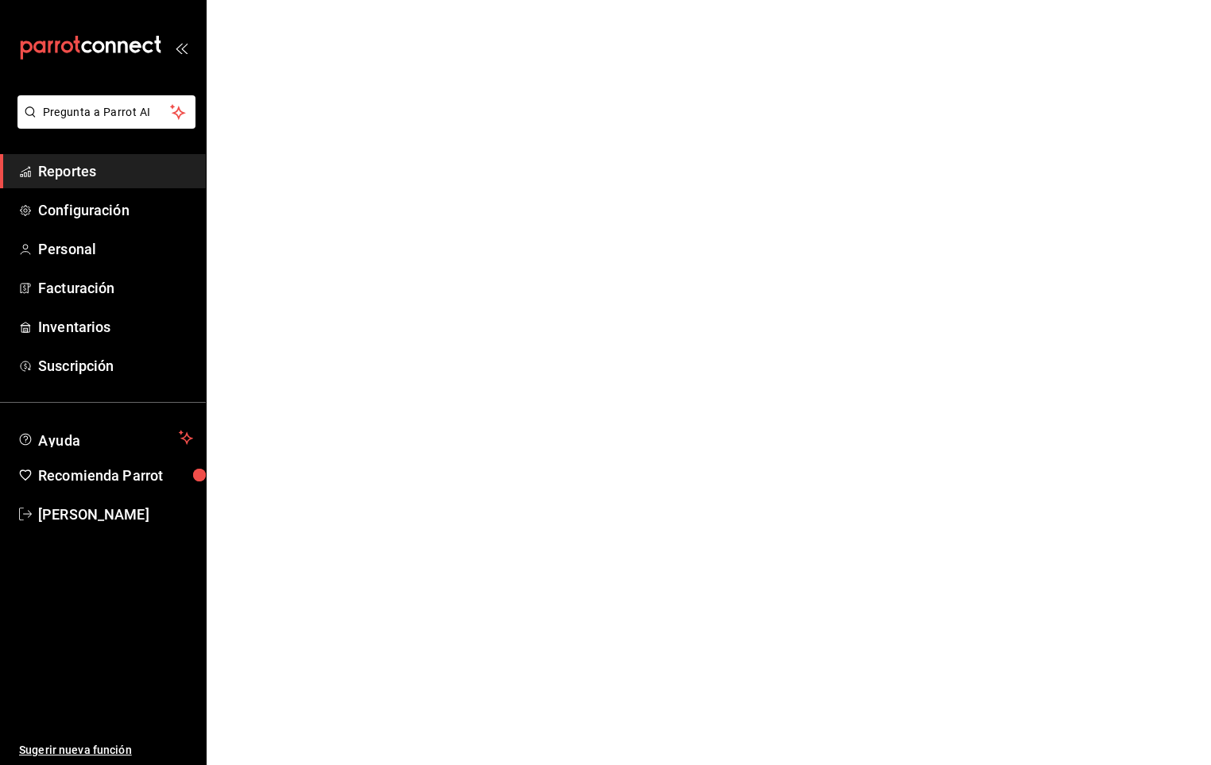 Image resolution: width=1211 pixels, height=765 pixels. I want to click on button: Pregunta a Parrot AI, so click(107, 112).